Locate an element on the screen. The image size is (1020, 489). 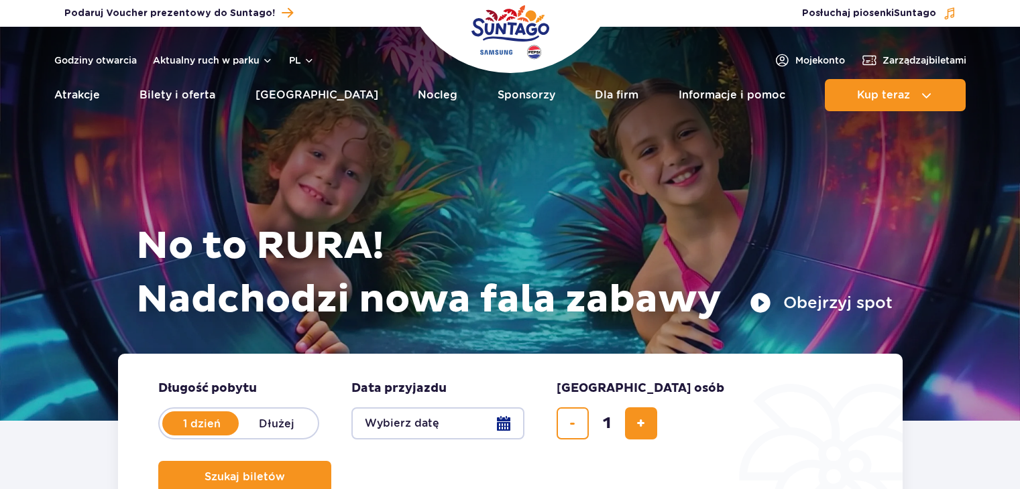
span: Kup teraz is located at coordinates (883, 95).